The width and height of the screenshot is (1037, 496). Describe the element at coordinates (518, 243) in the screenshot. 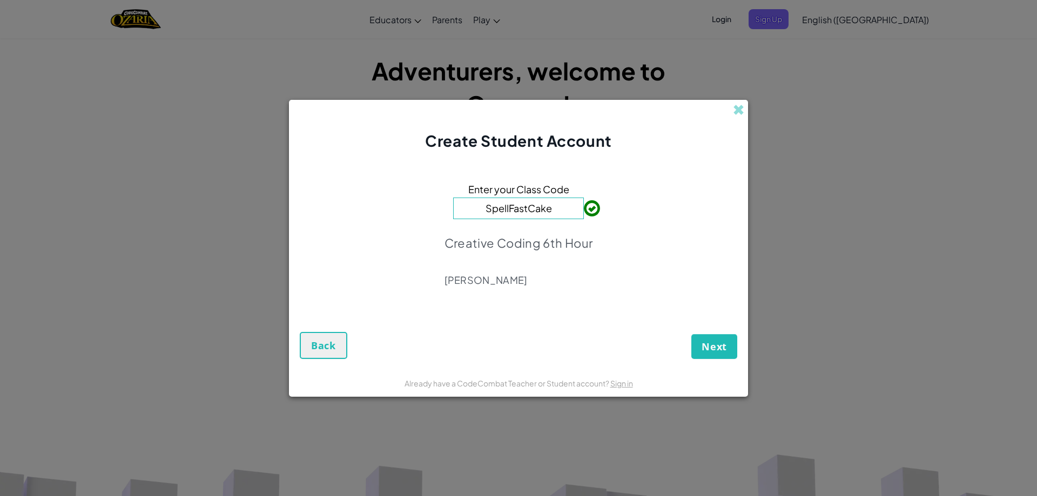

I see `p: Creative Coding 6th Hour` at that location.